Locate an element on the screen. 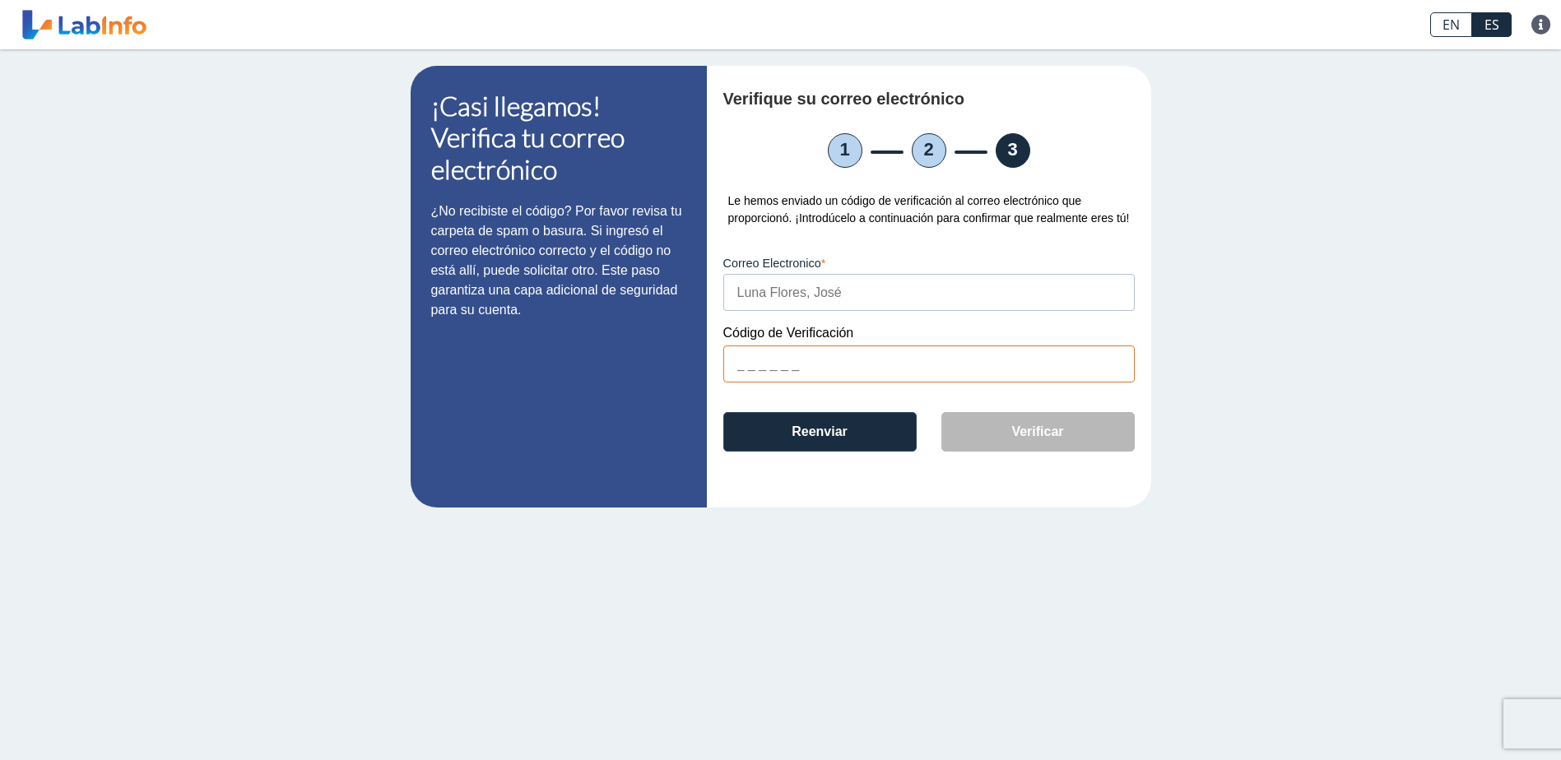 The image size is (1561, 760). li: 1 is located at coordinates (845, 151).